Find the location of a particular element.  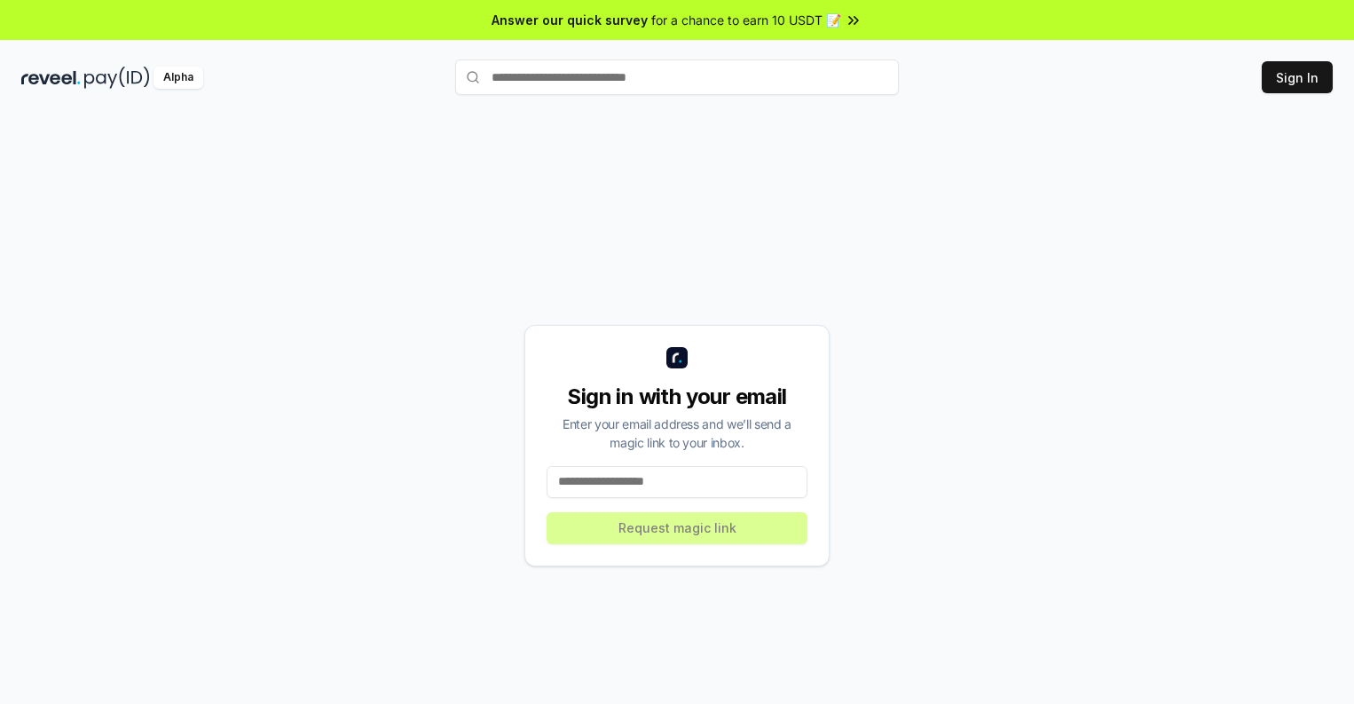

img: logo_small is located at coordinates (677, 358).